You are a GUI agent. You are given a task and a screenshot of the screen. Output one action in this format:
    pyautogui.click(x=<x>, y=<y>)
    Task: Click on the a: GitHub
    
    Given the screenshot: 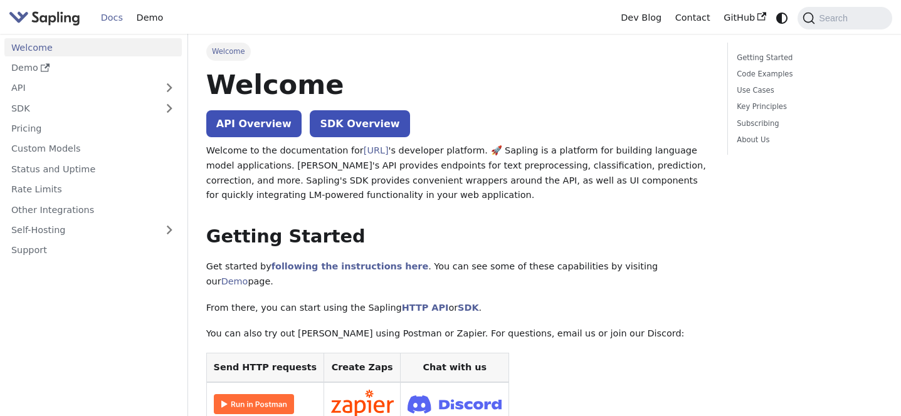 What is the action you would take?
    pyautogui.click(x=745, y=18)
    